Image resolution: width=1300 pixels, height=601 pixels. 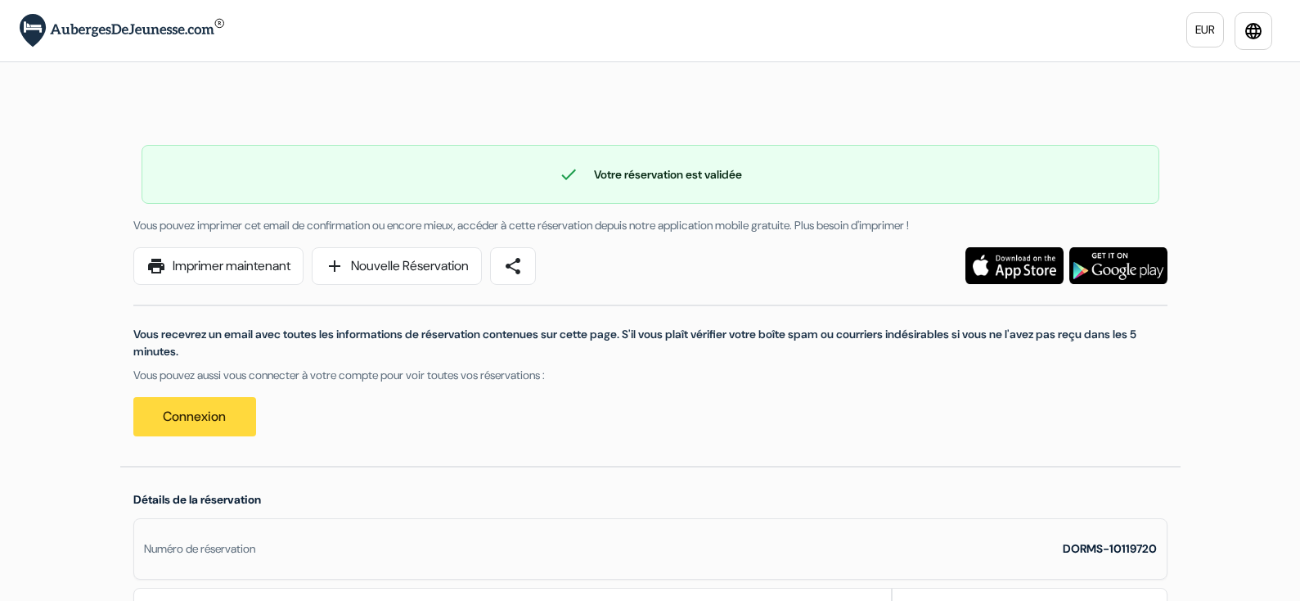 I want to click on a: Connexion, so click(x=195, y=417).